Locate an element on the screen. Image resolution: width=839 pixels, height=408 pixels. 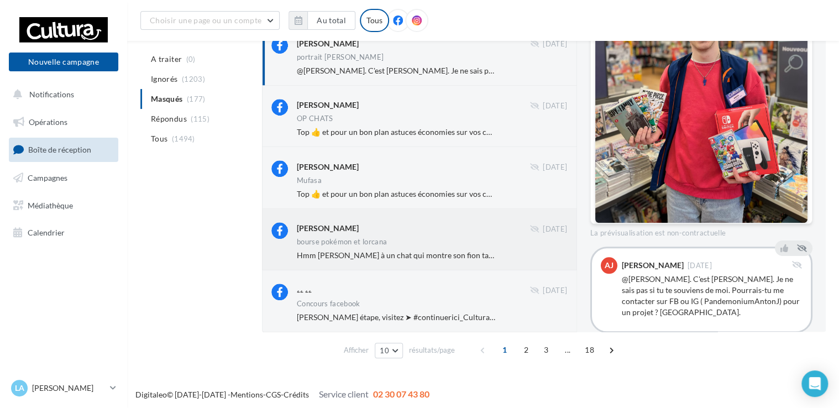
span: Médiathèque is located at coordinates (50, 204).